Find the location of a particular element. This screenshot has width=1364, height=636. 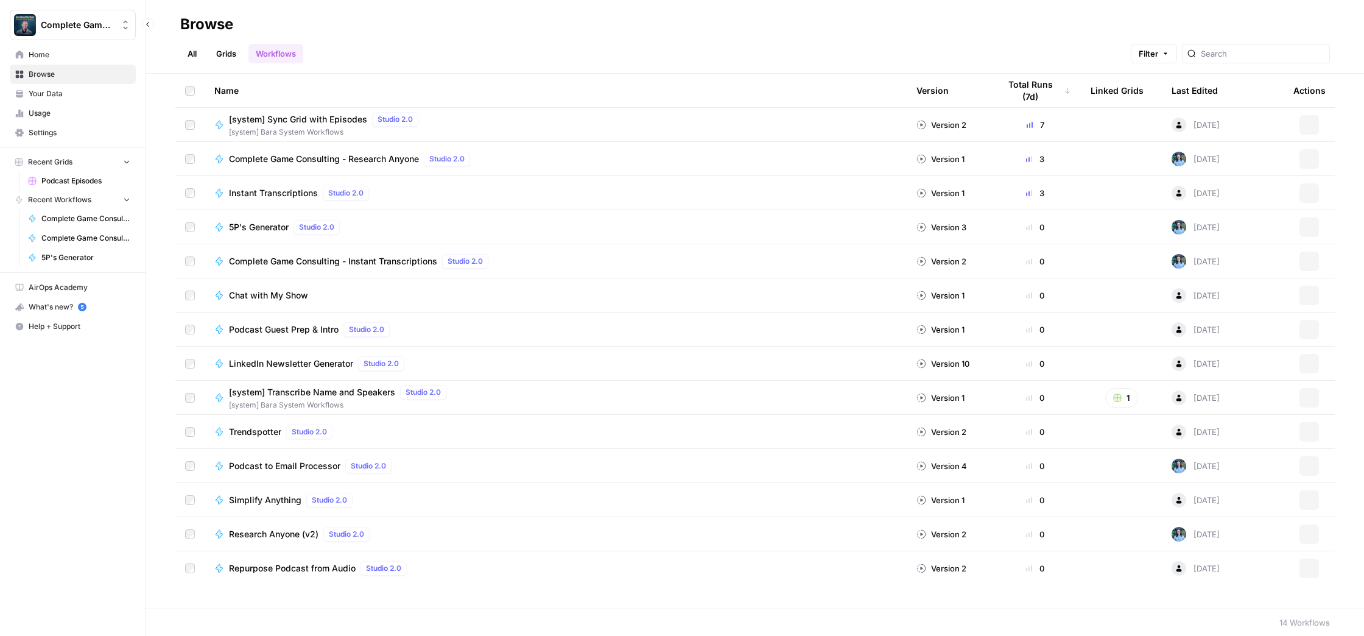

div: Name is located at coordinates (555, 90).